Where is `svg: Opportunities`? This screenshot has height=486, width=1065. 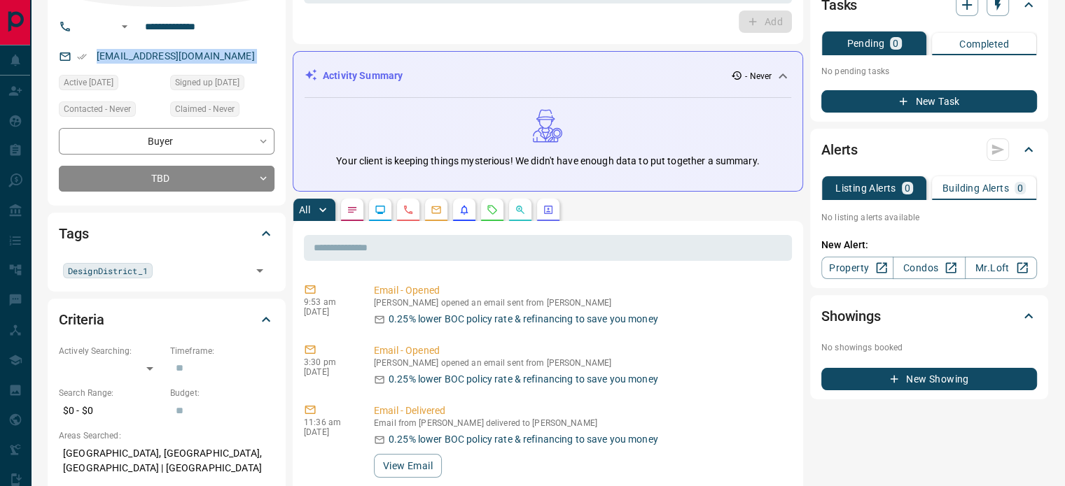 svg: Opportunities is located at coordinates (520, 210).